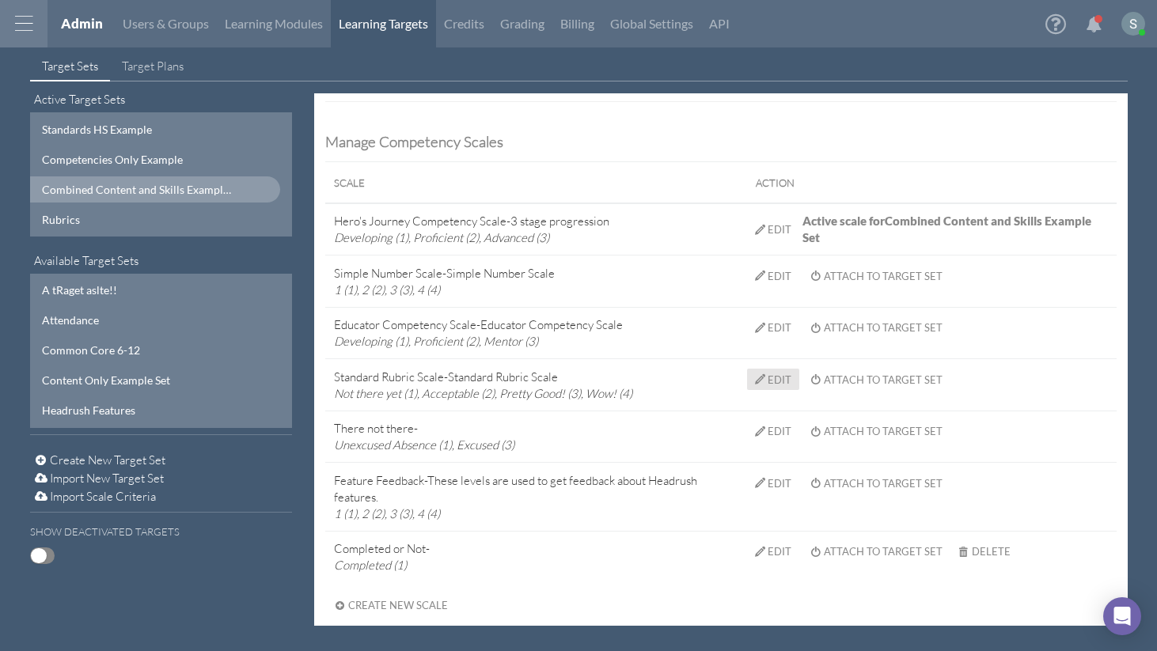 The image size is (1157, 651). Describe the element at coordinates (532, 229) in the screenshot. I see `td: Hero's Journey Competency Scale - 3 stage progression` at that location.